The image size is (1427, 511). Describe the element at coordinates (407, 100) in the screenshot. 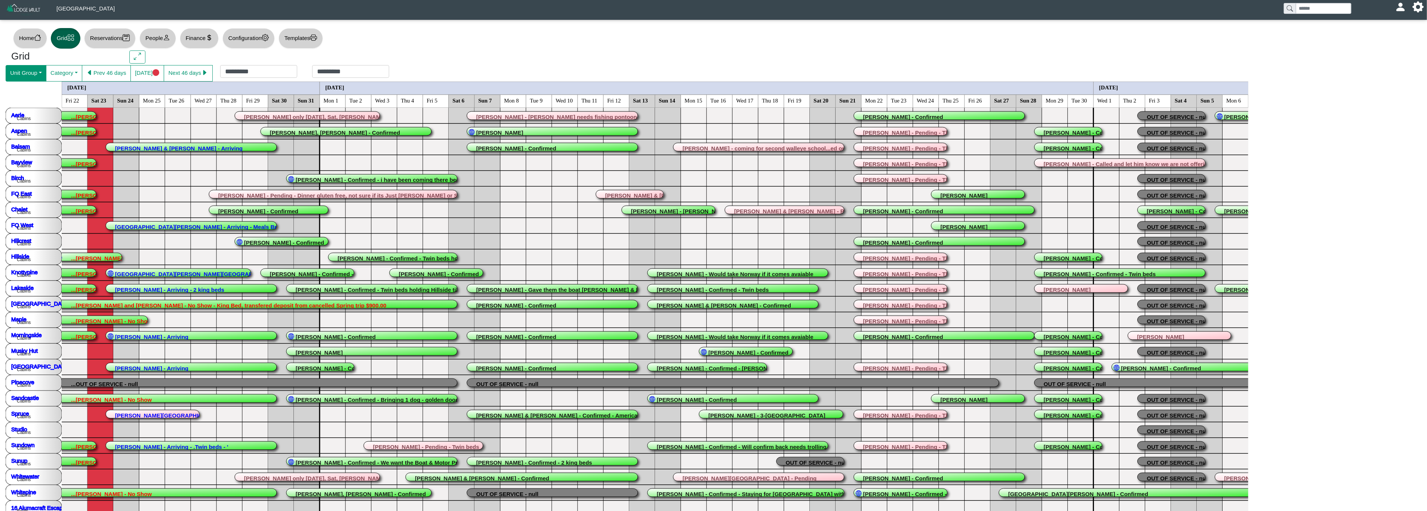

I see `text: Thu 4` at that location.